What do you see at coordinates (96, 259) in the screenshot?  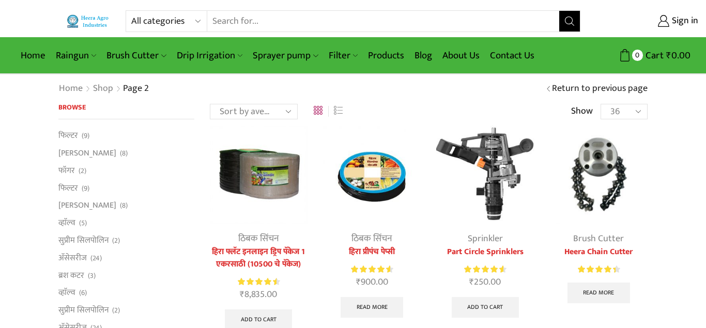 I see `span: (24)` at bounding box center [96, 259].